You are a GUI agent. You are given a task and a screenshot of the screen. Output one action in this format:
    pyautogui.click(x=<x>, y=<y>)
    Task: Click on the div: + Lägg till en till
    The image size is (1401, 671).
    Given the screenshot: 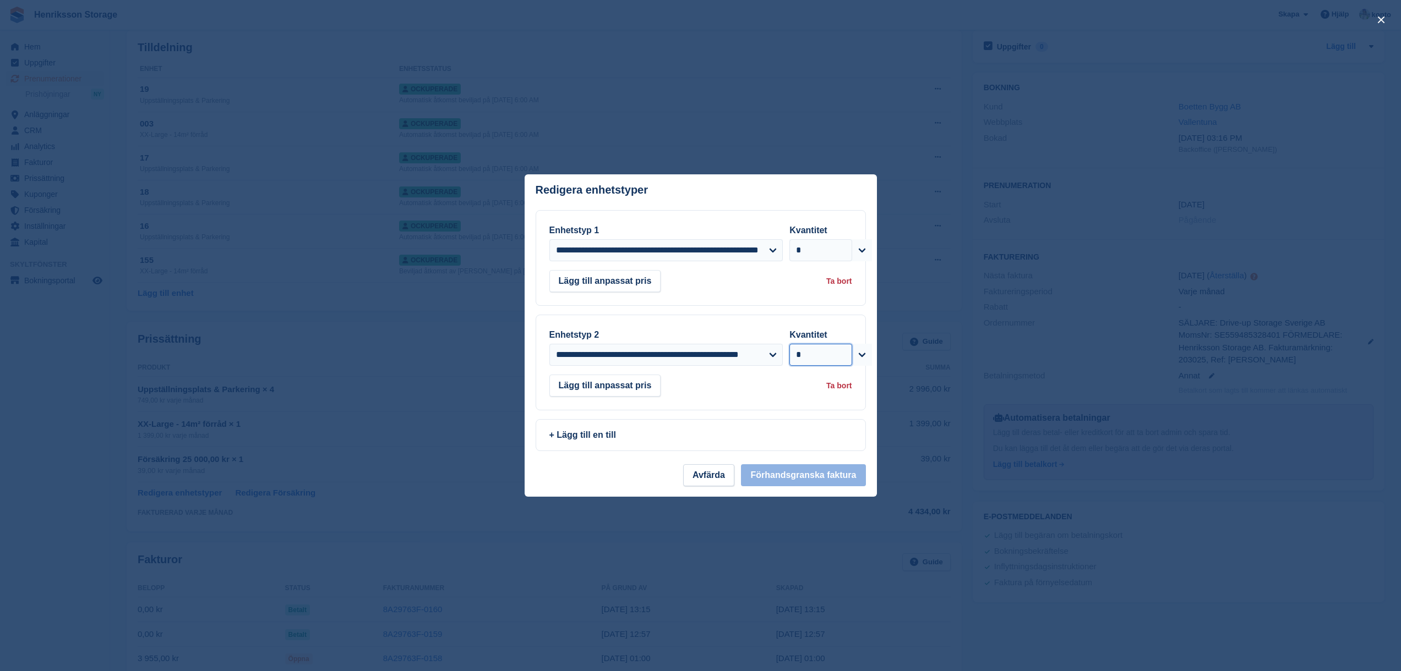 What is the action you would take?
    pyautogui.click(x=701, y=435)
    